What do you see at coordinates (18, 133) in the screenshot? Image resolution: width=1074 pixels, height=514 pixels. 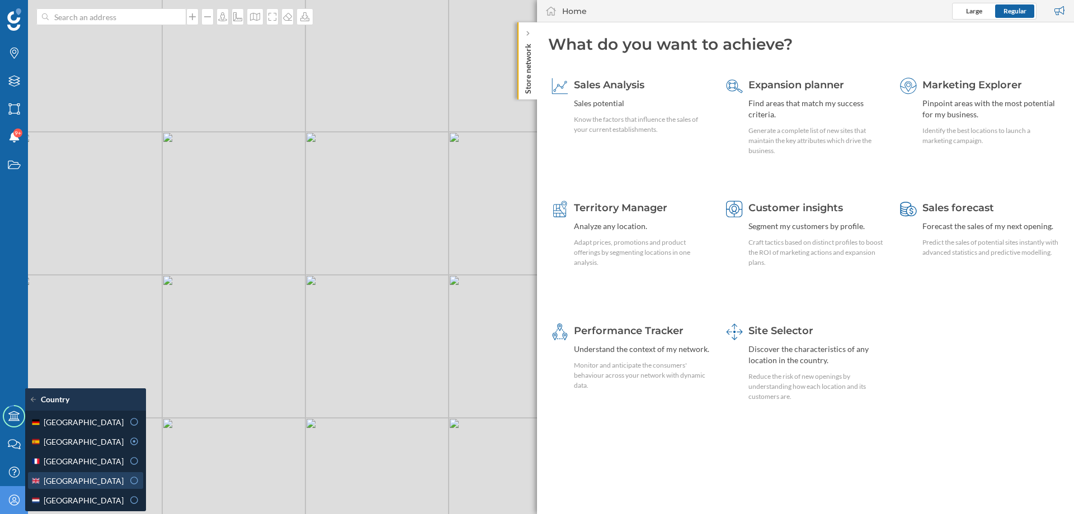 I see `span: 9+` at bounding box center [18, 133].